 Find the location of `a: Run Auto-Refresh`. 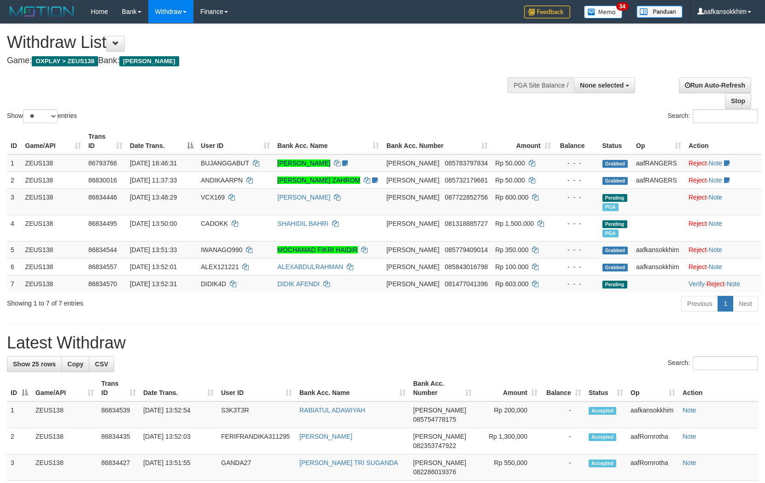

a: Run Auto-Refresh is located at coordinates (715, 85).